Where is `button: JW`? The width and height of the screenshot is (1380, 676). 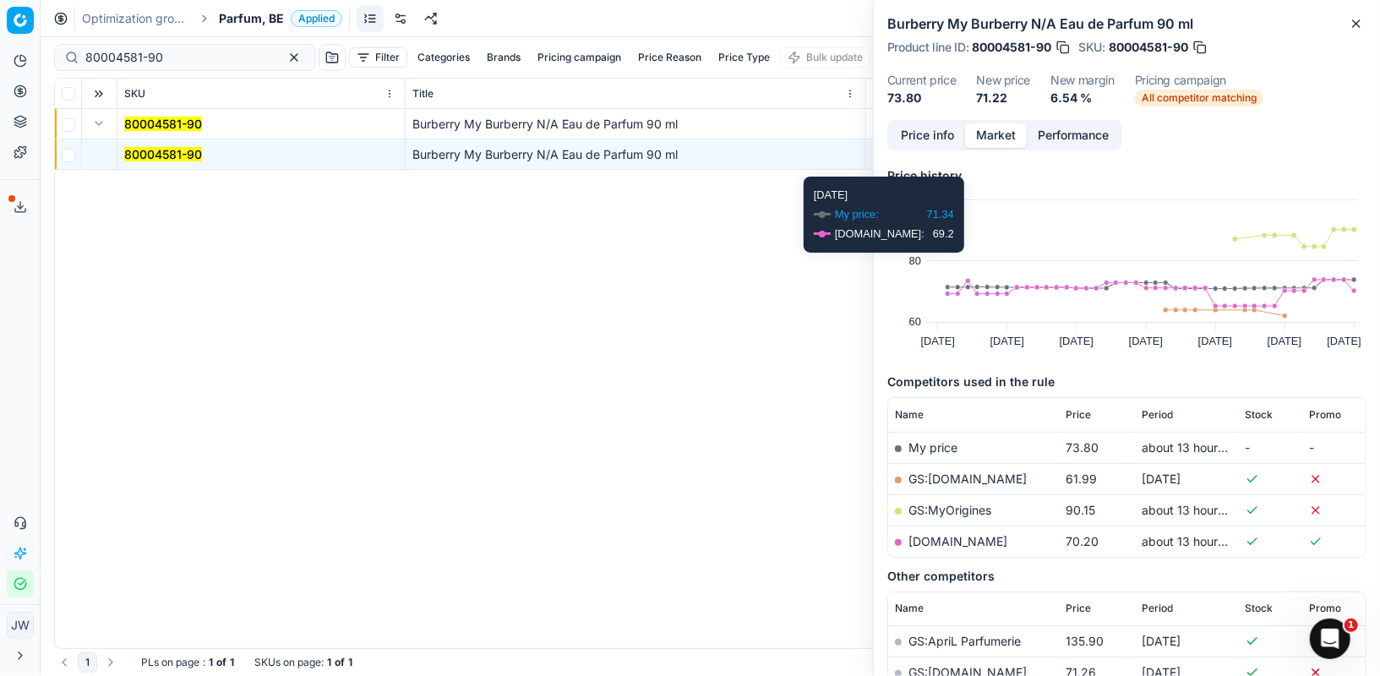 button: JW is located at coordinates (20, 625).